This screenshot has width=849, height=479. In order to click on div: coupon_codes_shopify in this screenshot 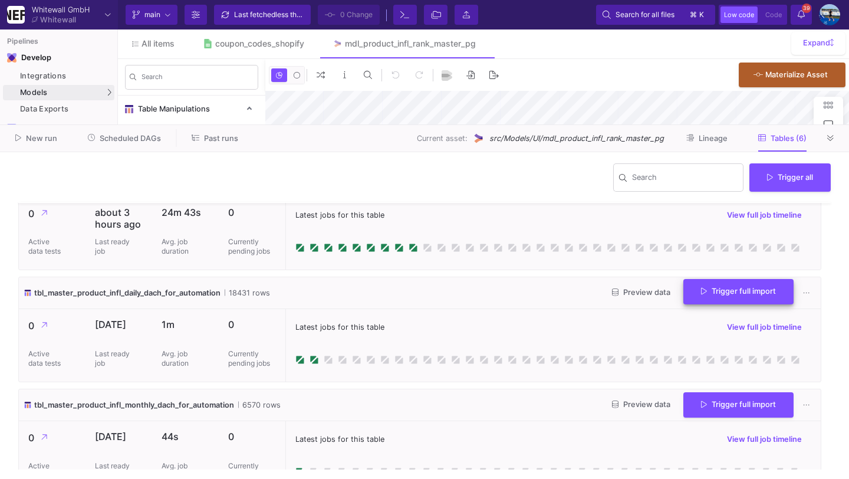, I will do `click(259, 44)`.